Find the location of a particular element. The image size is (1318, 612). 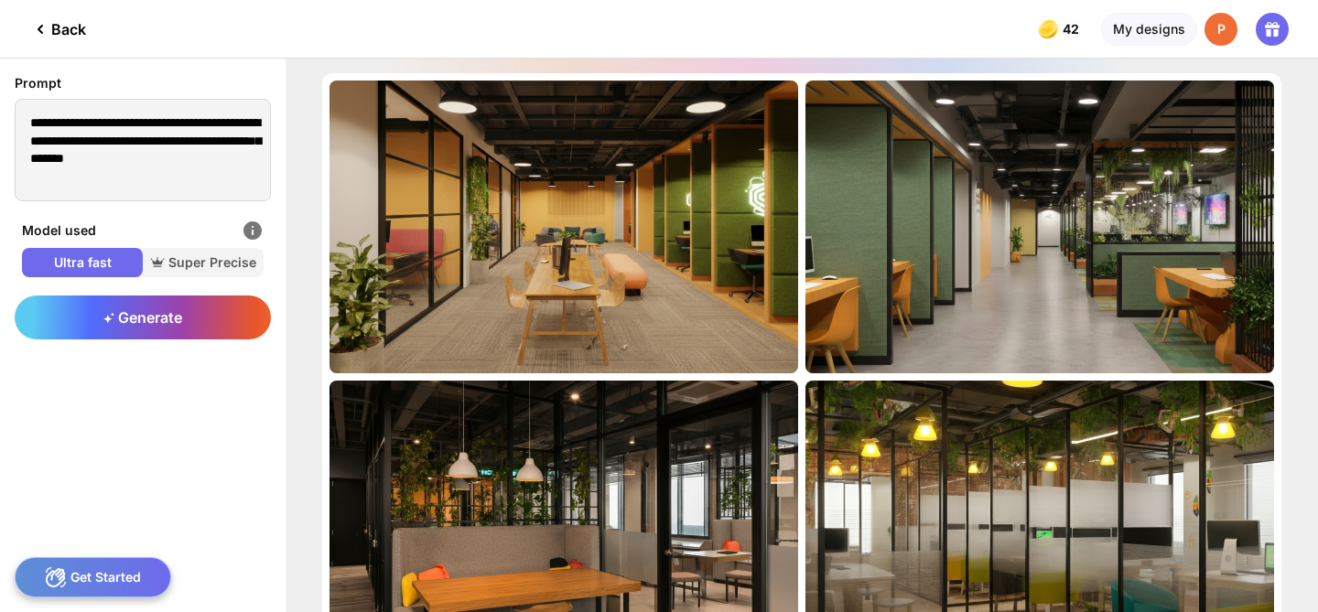

span: 42 is located at coordinates (1072, 29).